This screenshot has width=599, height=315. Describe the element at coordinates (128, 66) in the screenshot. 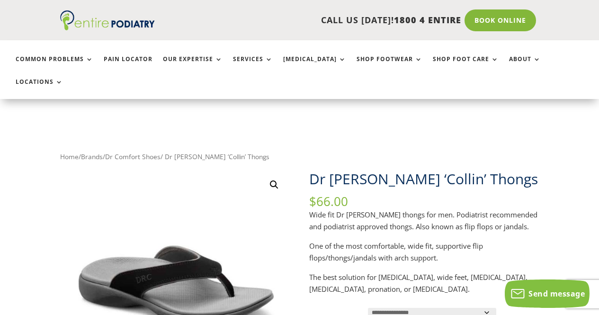

I see `a: Pain Locator` at that location.